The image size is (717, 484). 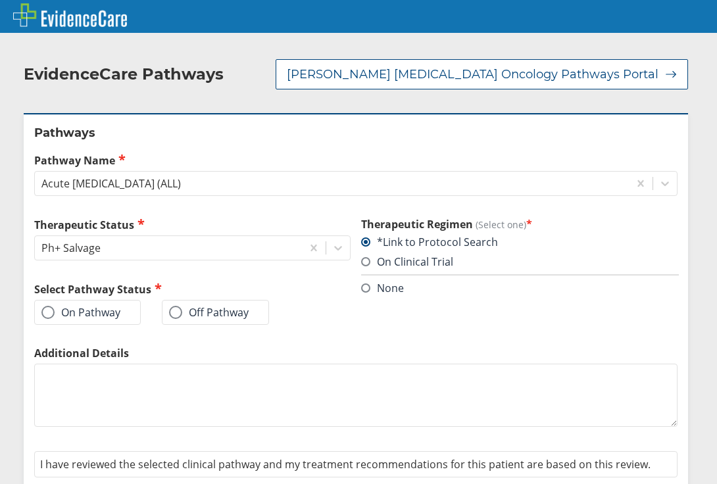 I want to click on img: EvidenceCare, so click(x=70, y=15).